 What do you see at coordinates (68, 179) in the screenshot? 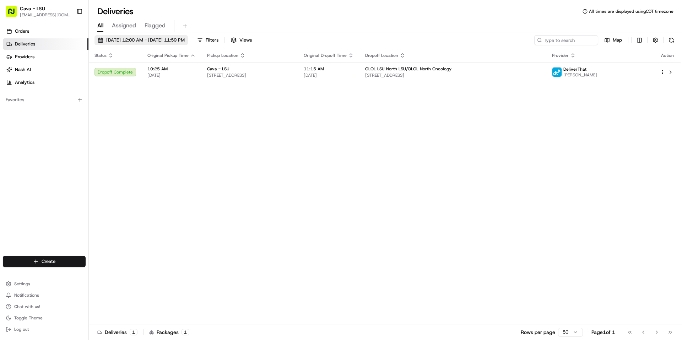
I see `a: Powered byPylon` at bounding box center [68, 179].